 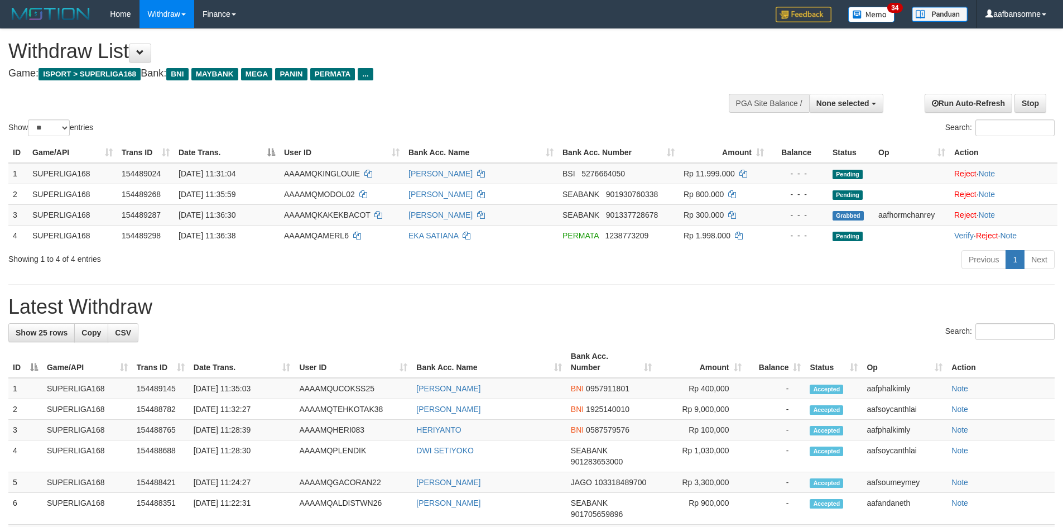 What do you see at coordinates (904, 429) in the screenshot?
I see `td: aafphalkimly` at bounding box center [904, 429].